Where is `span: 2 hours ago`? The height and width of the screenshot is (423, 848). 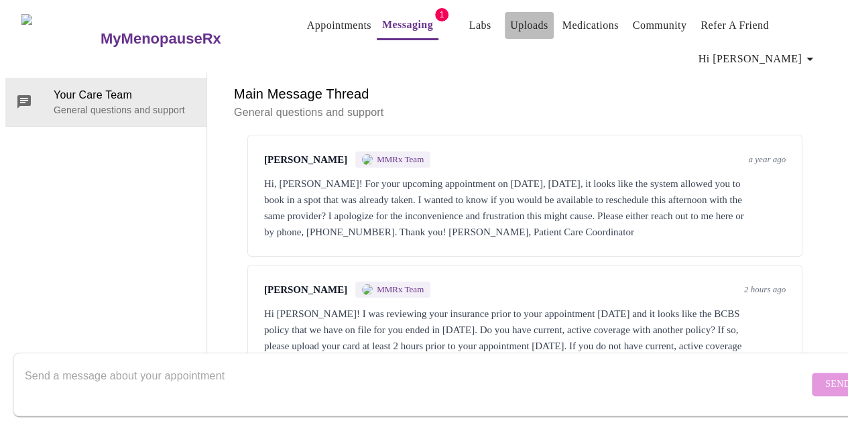
span: 2 hours ago is located at coordinates (765, 290).